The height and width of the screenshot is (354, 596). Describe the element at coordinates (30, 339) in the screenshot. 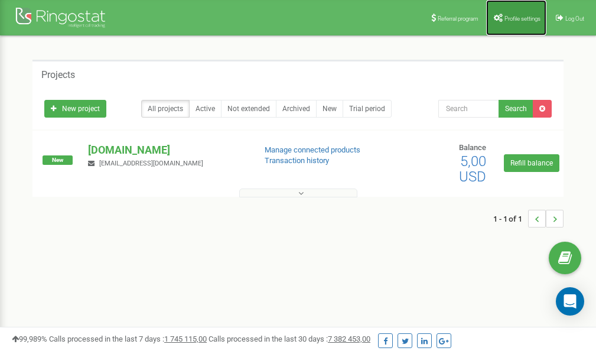

I see `span: 99,989%` at that location.